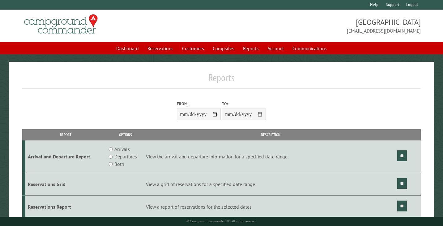  What do you see at coordinates (271, 206) in the screenshot?
I see `td: View a report of reservations for the selected dates` at bounding box center [271, 206].